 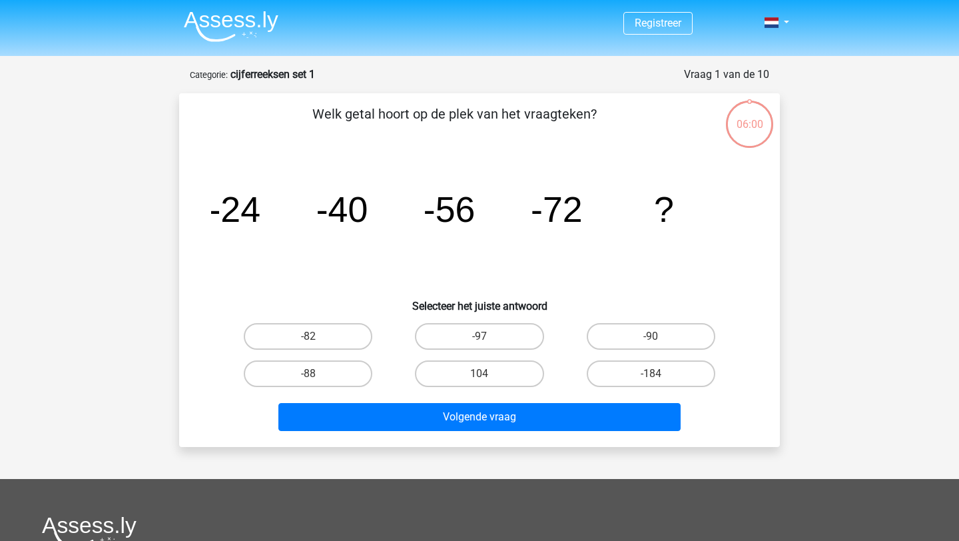 I want to click on img: Assessly, so click(x=231, y=26).